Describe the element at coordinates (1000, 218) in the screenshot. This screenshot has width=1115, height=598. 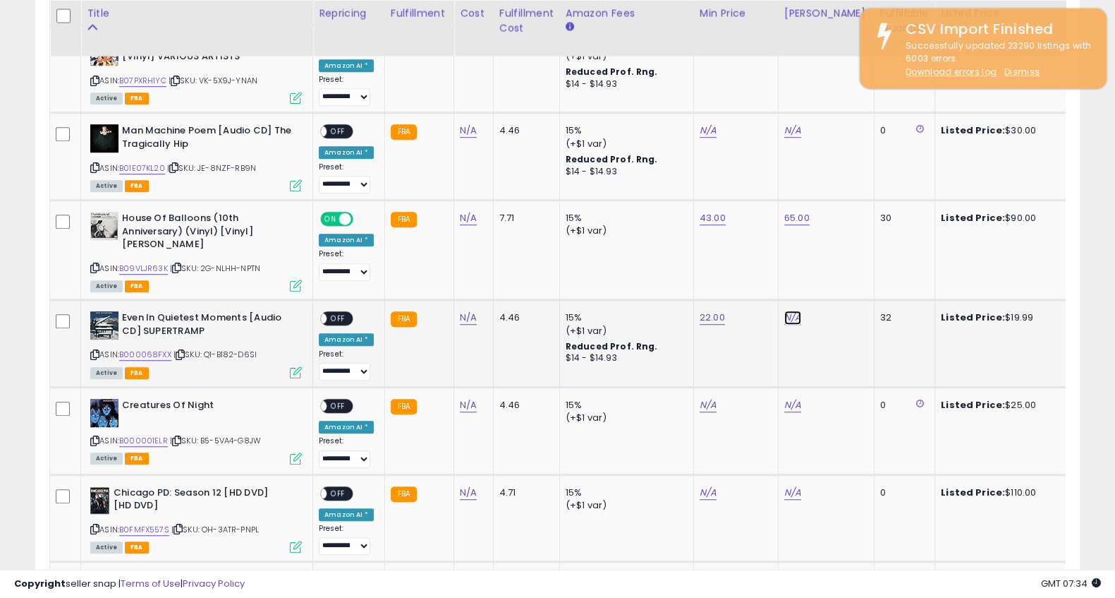
I see `div: $90.00` at that location.